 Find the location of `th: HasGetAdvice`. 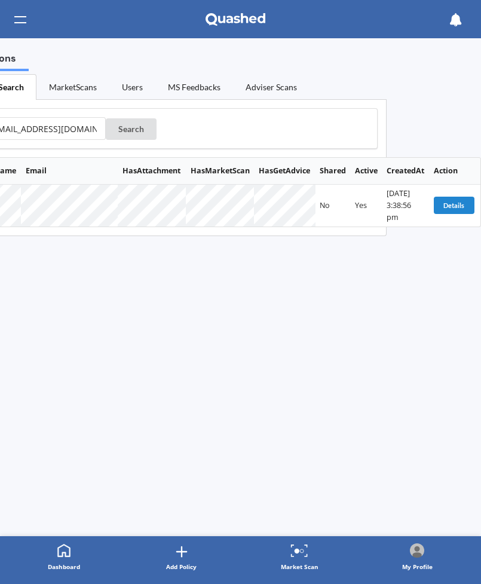

th: HasGetAdvice is located at coordinates (285, 171).